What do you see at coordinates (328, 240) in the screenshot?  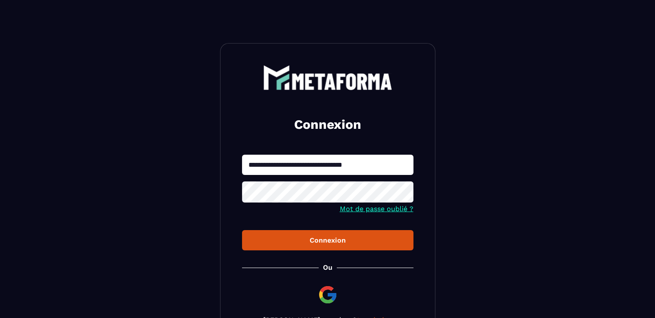 I see `div: Connexion` at bounding box center [328, 240].